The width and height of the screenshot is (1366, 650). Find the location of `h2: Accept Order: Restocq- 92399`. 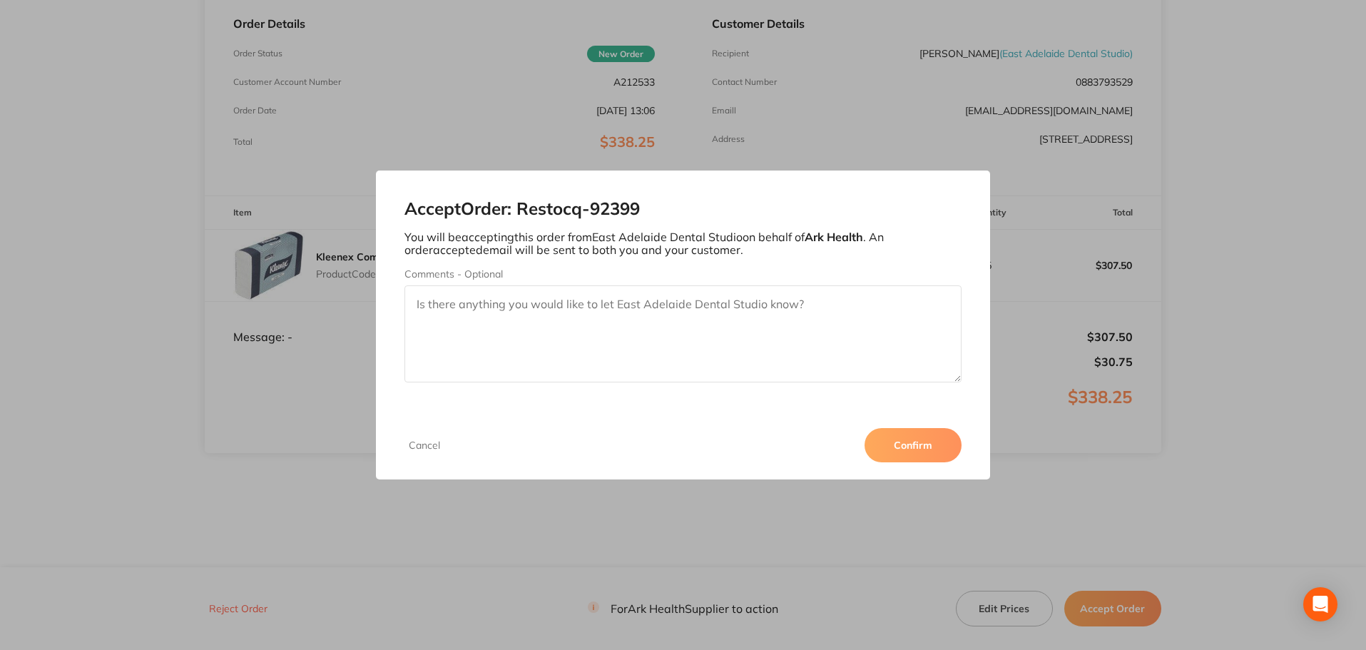

h2: Accept Order: Restocq- 92399 is located at coordinates (683, 209).